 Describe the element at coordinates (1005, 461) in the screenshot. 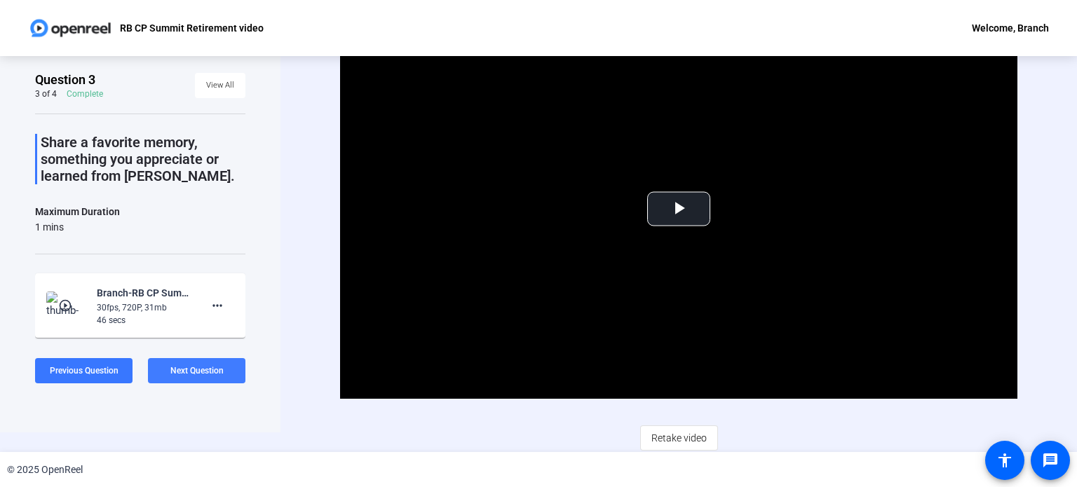

I see `mat-icon: accessibility` at that location.